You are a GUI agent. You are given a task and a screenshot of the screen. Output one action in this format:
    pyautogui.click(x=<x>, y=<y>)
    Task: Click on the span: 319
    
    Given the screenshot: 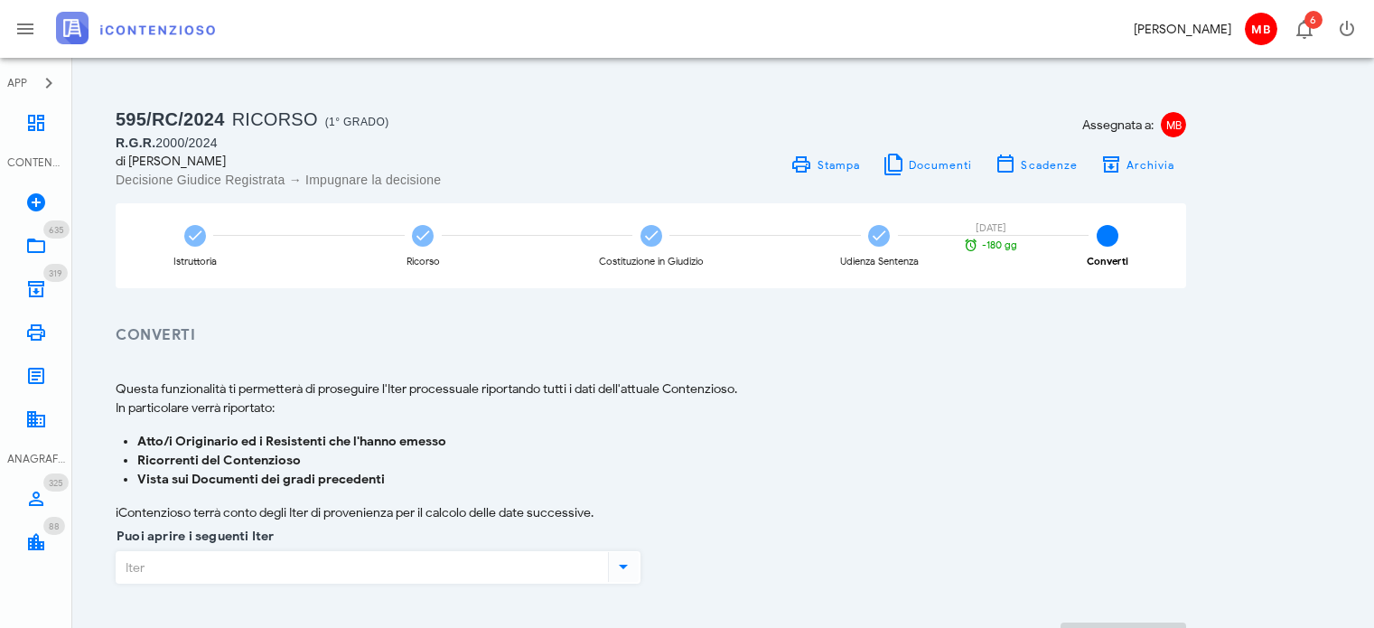 What is the action you would take?
    pyautogui.click(x=55, y=273)
    